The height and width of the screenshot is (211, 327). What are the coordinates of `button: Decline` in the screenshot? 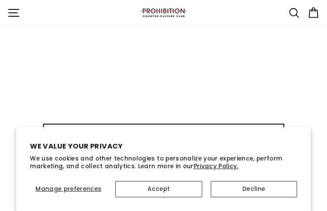 It's located at (254, 189).